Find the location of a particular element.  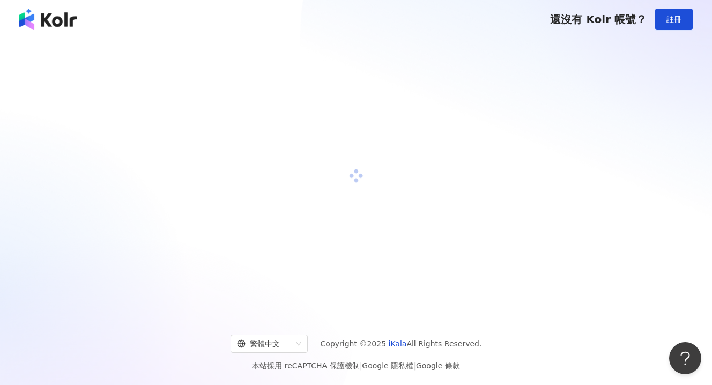

a: Google 隱私權 is located at coordinates (388, 366).